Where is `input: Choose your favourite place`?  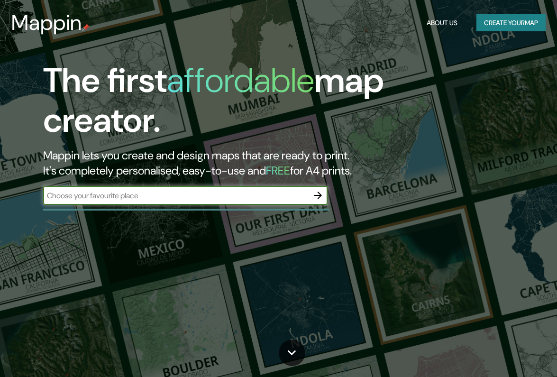
input: Choose your favourite place is located at coordinates (176, 195).